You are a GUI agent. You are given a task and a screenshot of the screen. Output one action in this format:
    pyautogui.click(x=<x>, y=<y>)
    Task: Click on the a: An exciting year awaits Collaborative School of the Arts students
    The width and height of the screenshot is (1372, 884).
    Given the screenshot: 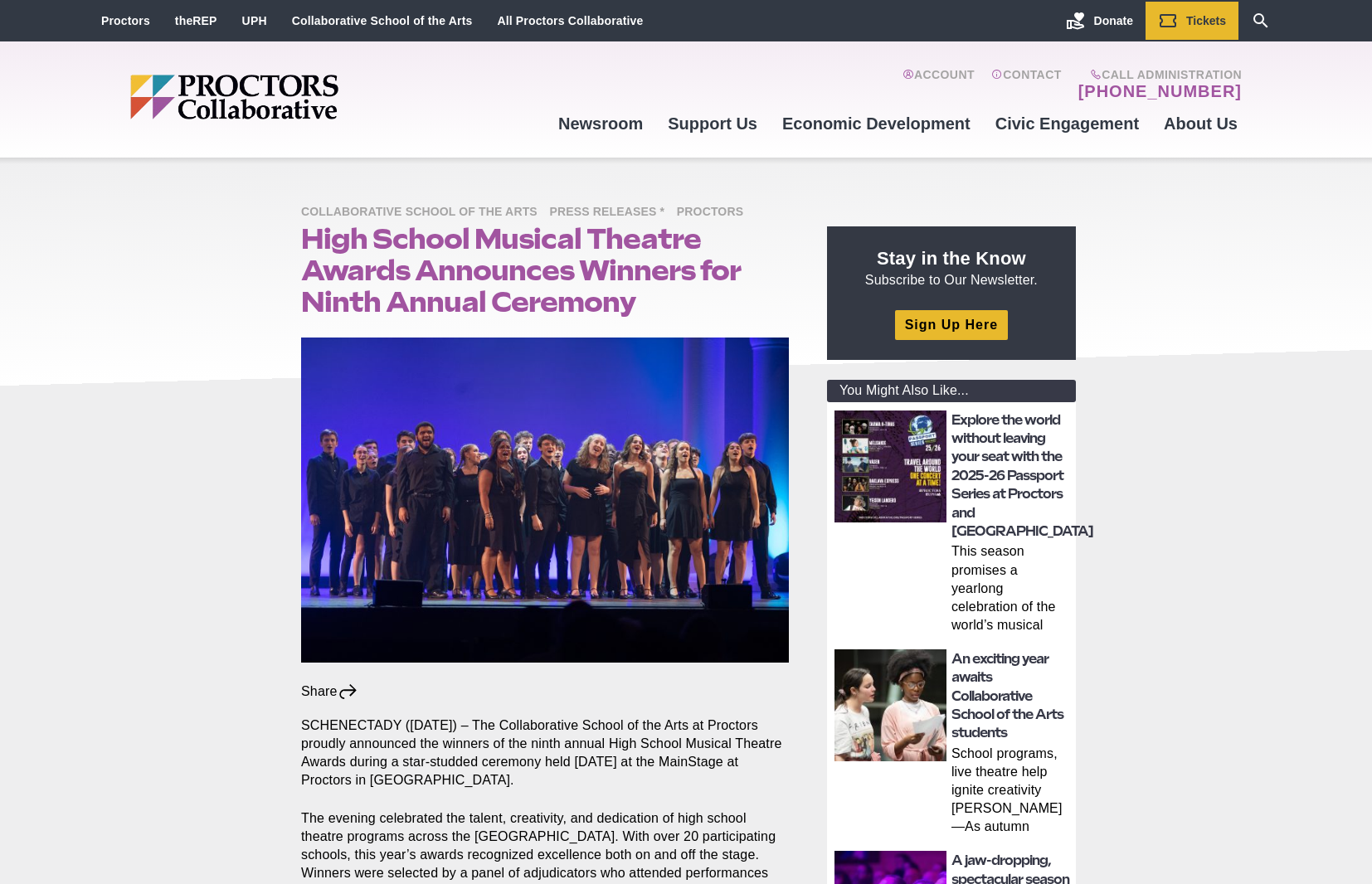 What is the action you would take?
    pyautogui.click(x=1006, y=695)
    